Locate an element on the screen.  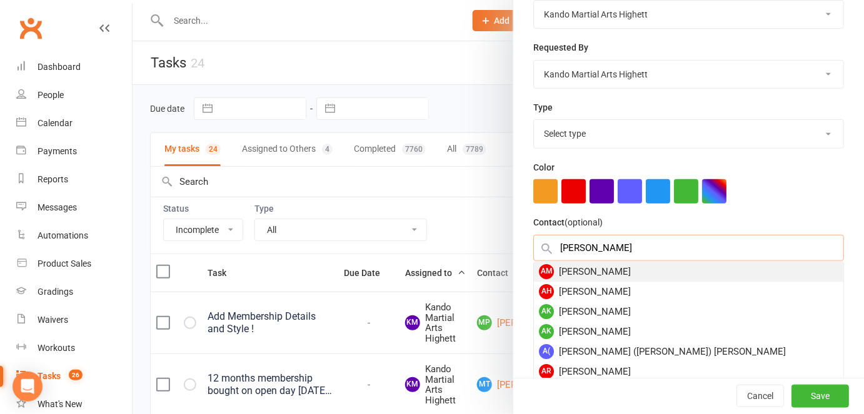
a: Tasks 26 is located at coordinates (74, 376).